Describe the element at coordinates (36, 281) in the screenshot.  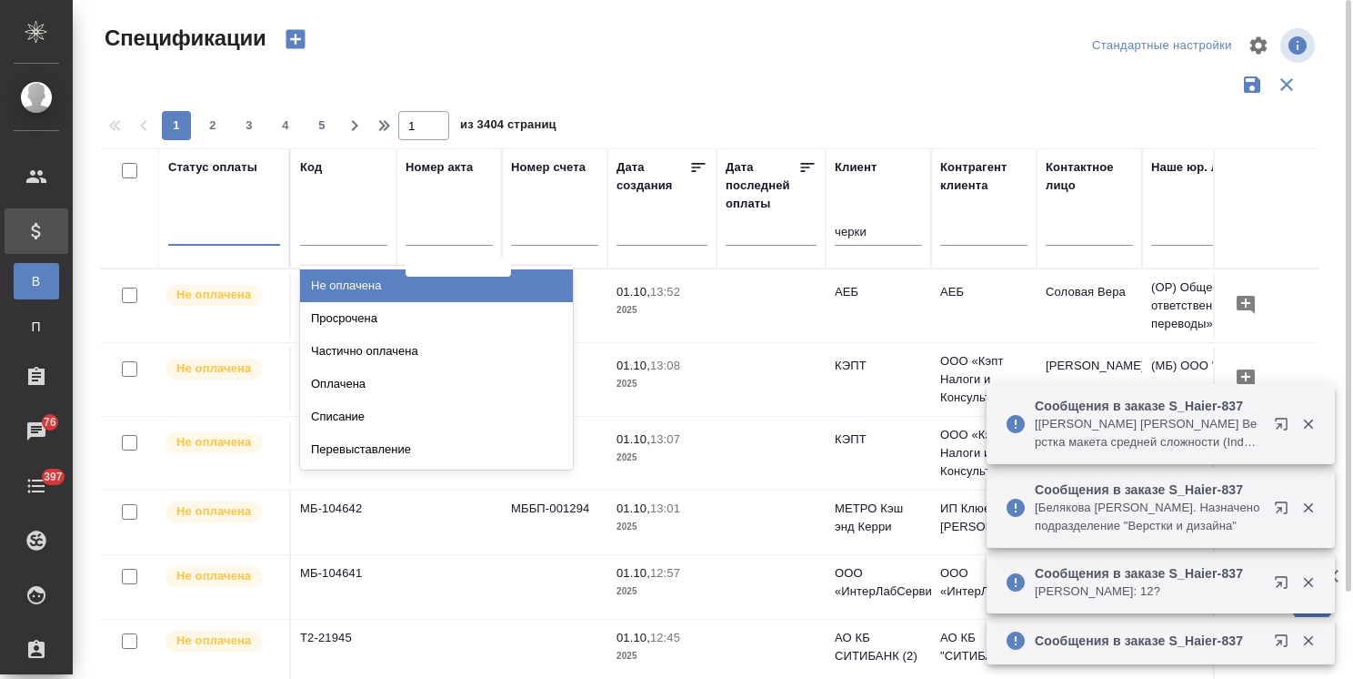
I see `span: В` at that location.